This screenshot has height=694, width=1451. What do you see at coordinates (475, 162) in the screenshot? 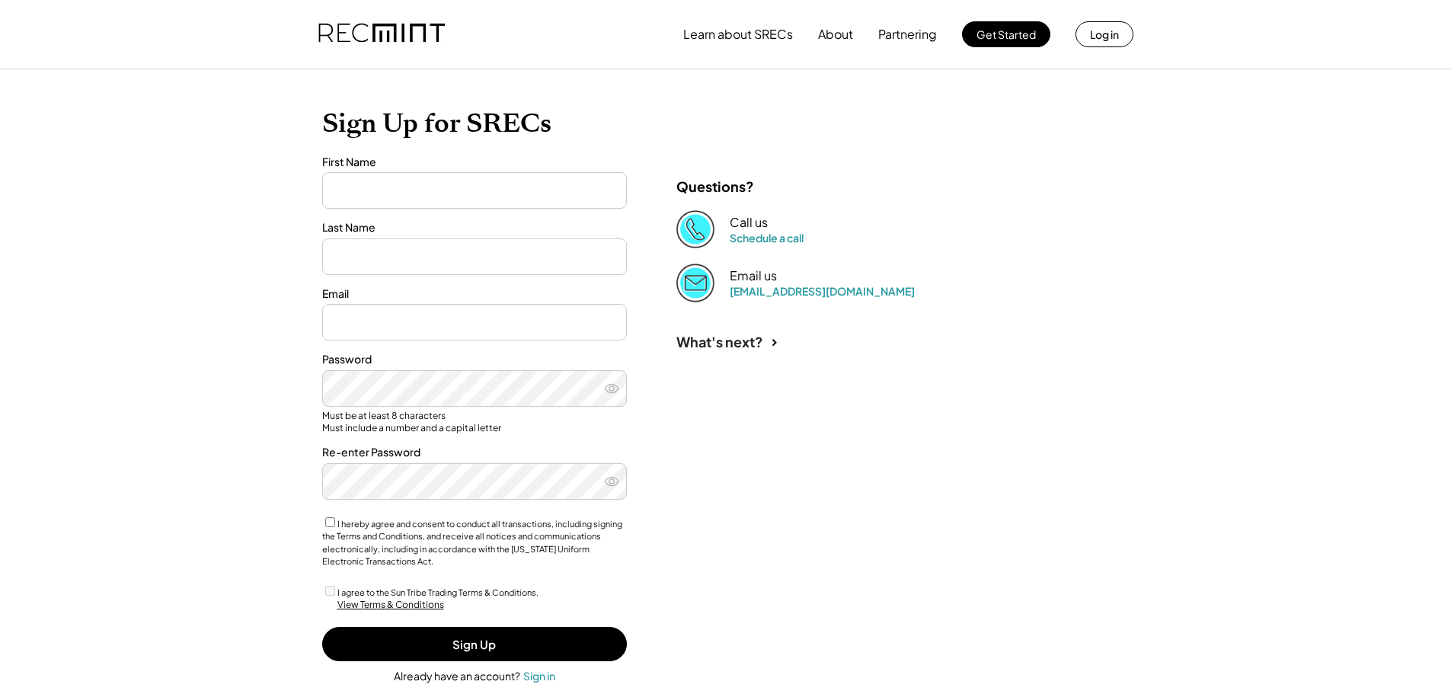
I see `div: First Name` at bounding box center [475, 162].